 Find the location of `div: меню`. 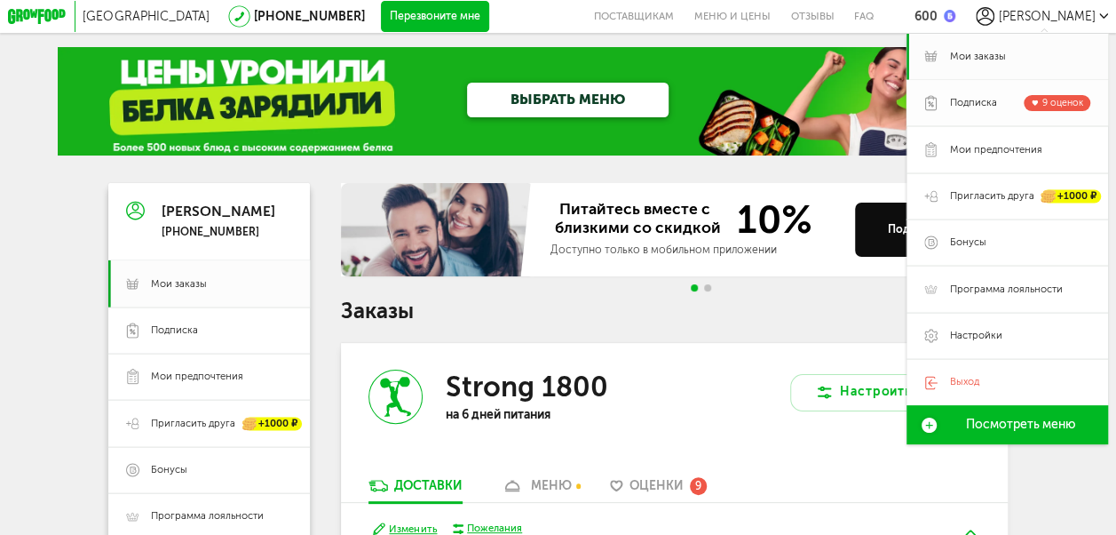

div: меню is located at coordinates (551, 485).